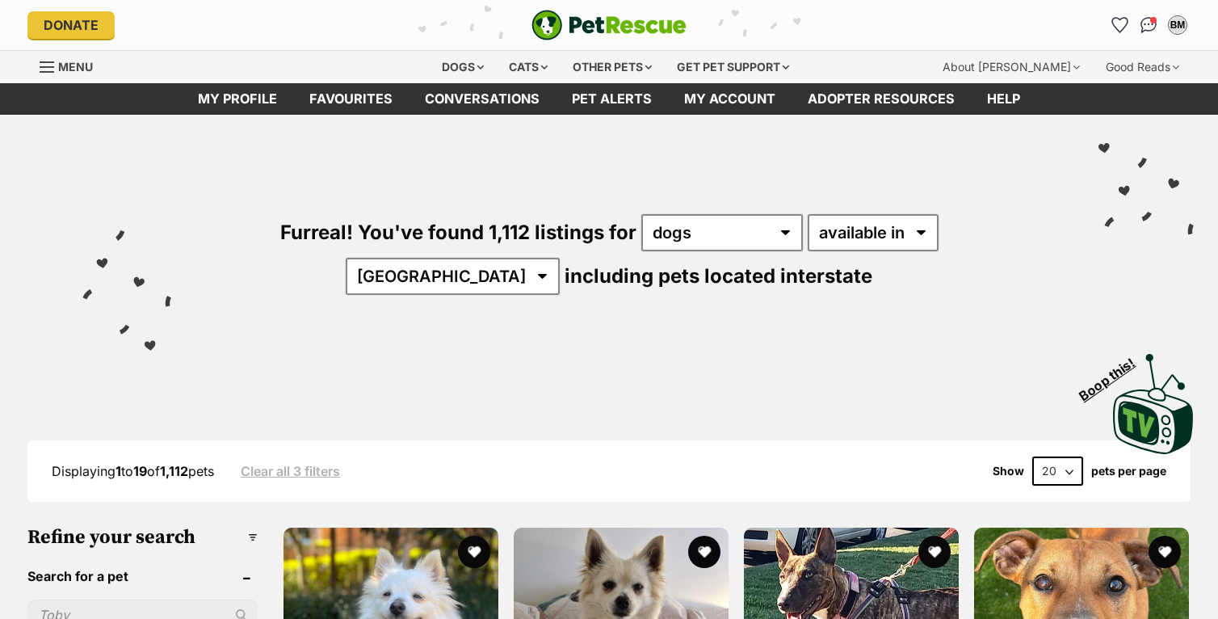 The image size is (1218, 619). What do you see at coordinates (612, 99) in the screenshot?
I see `a: Pet alerts` at bounding box center [612, 99].